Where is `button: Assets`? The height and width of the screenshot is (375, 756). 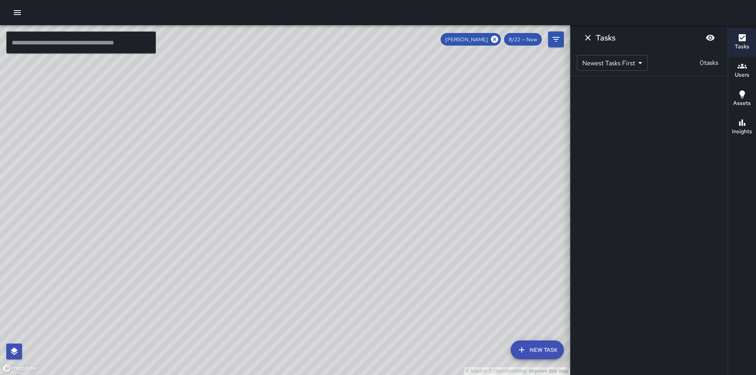
button: Assets is located at coordinates (741, 99).